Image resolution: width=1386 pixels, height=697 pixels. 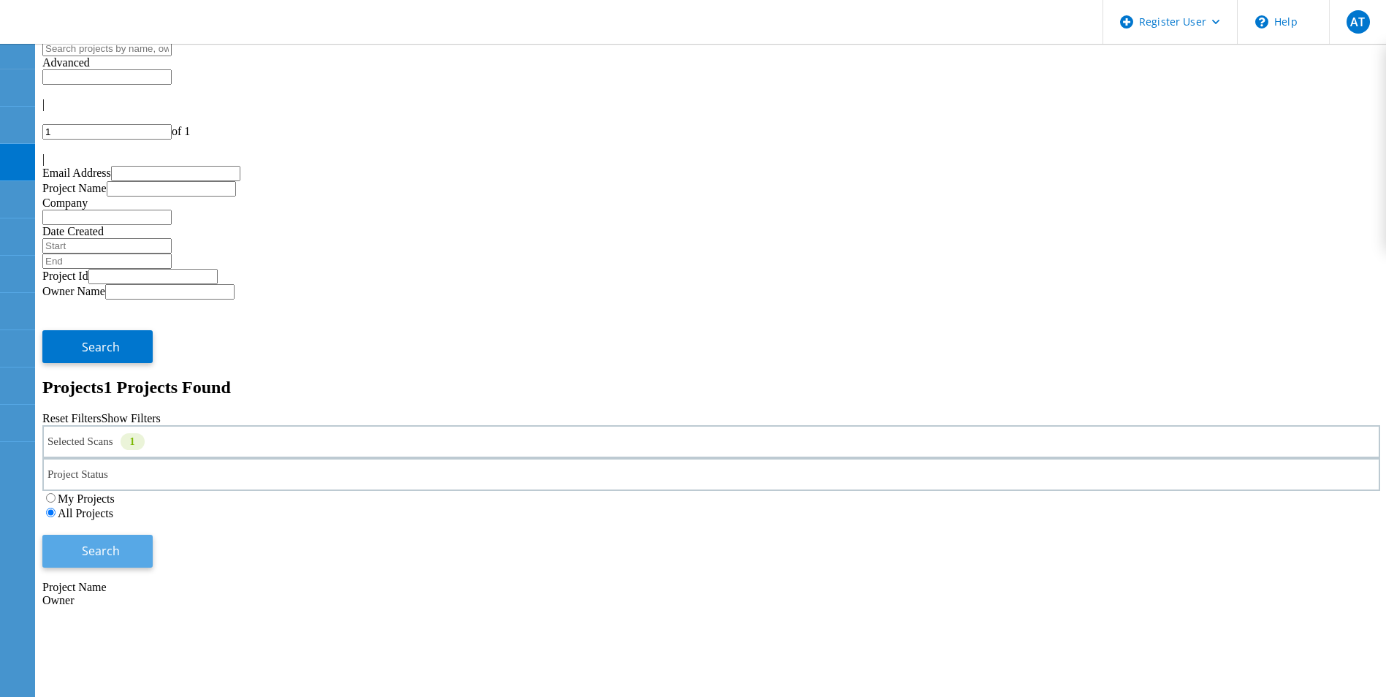 I want to click on b: Projects, so click(x=73, y=387).